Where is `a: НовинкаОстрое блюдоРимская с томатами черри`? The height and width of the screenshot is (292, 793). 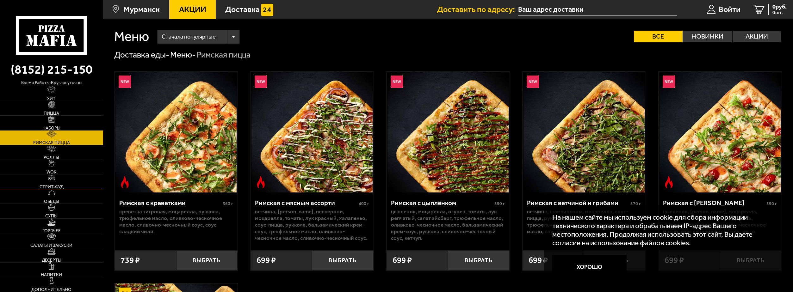
a: НовинкаОстрое блюдоРимская с томатами черри is located at coordinates (720, 132).